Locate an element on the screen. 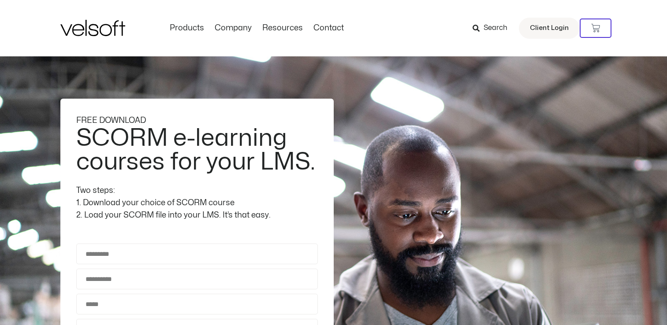 The image size is (667, 325). nav: Menu is located at coordinates (257, 28).